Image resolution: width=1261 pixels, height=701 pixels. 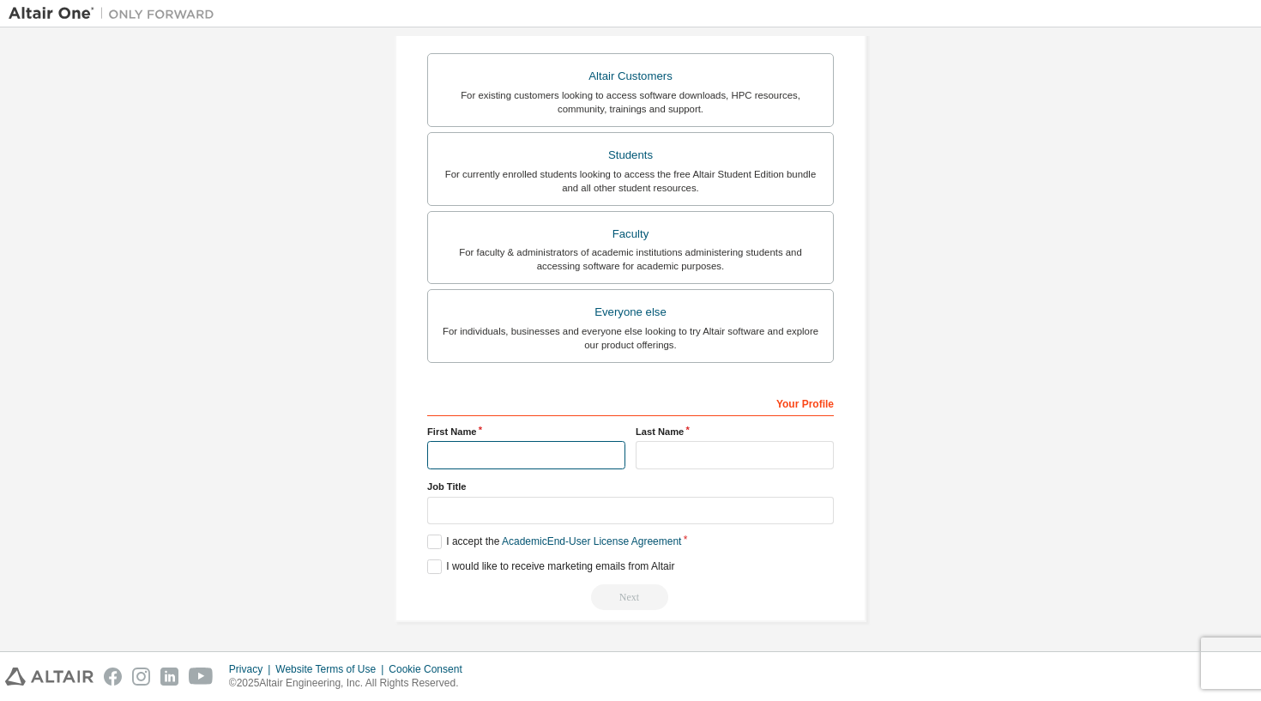 I want to click on label: I accept the, so click(x=554, y=541).